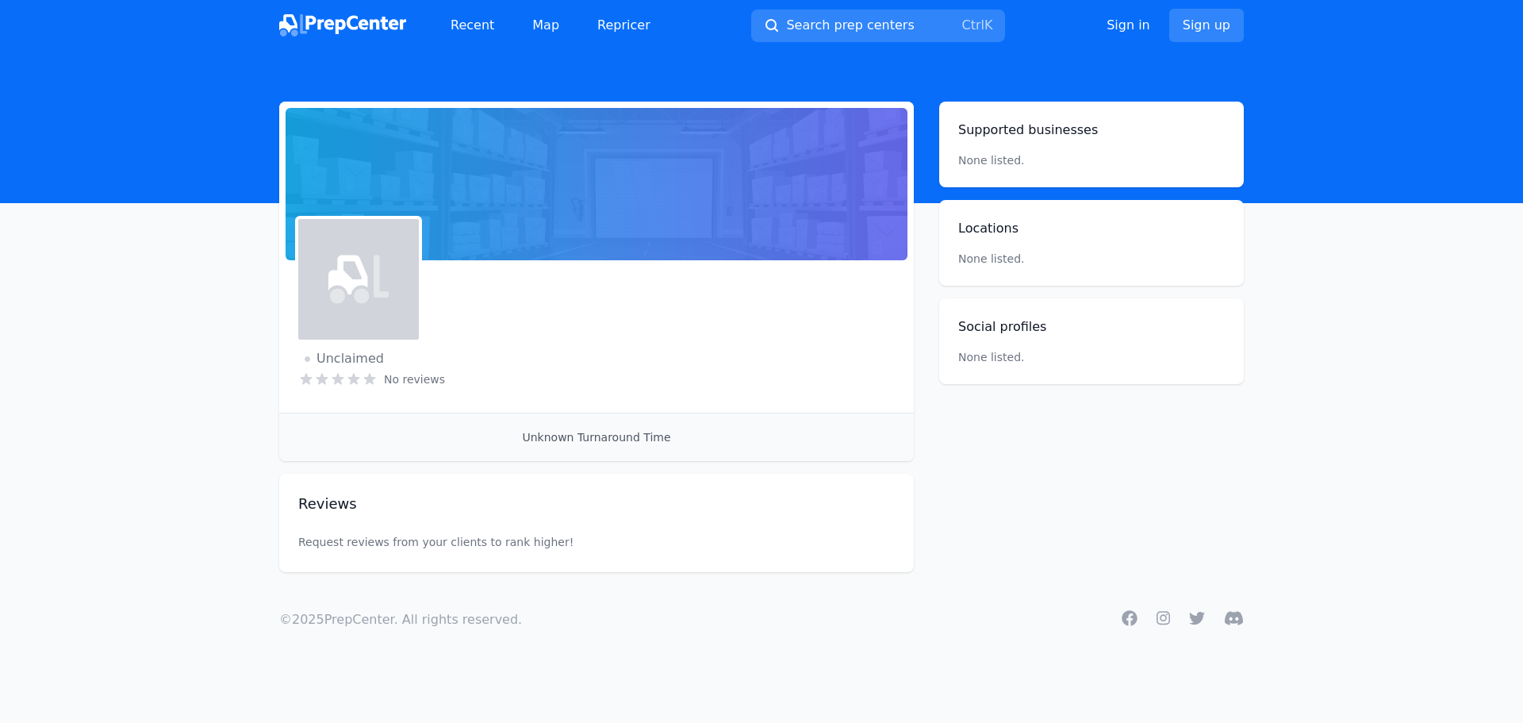 The width and height of the screenshot is (1523, 723). Describe the element at coordinates (597, 542) in the screenshot. I see `p: Request reviews from your clients to rank higher!` at that location.